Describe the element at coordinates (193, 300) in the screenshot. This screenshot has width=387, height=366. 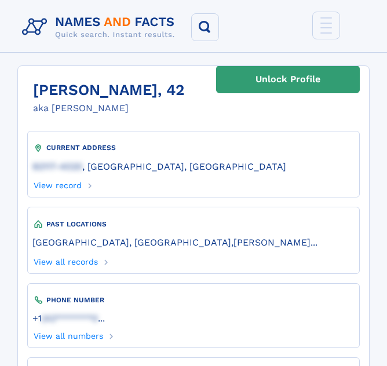
I see `div: PHONE NUMBER` at that location.